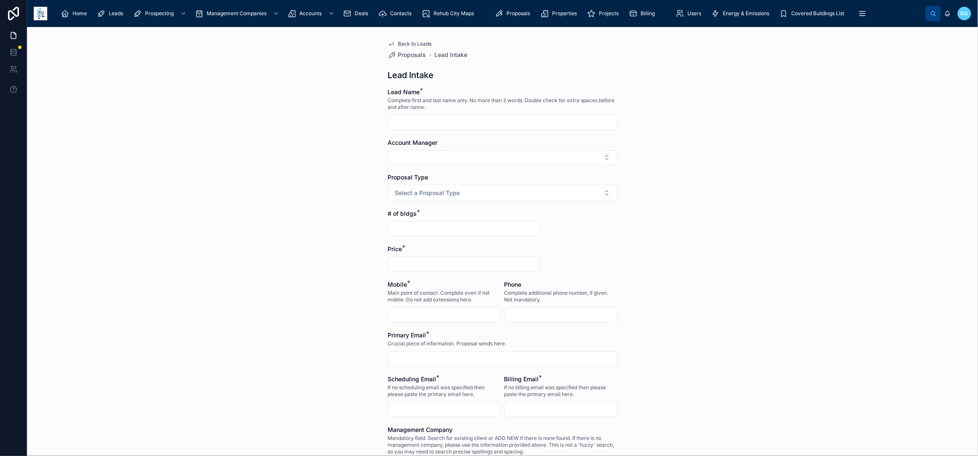 The width and height of the screenshot is (978, 456). Describe the element at coordinates (402, 213) in the screenshot. I see `span: # of bldgs` at that location.